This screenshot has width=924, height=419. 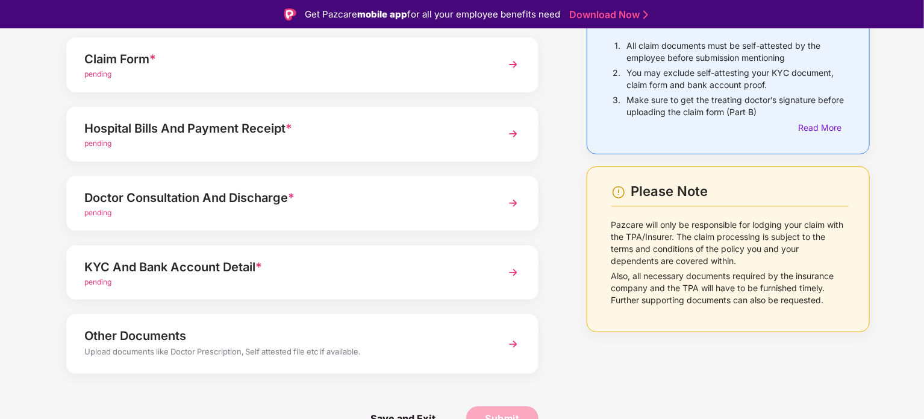 What do you see at coordinates (432, 14) in the screenshot?
I see `div: Get Pazcare for all your employee benefits need` at bounding box center [432, 14].